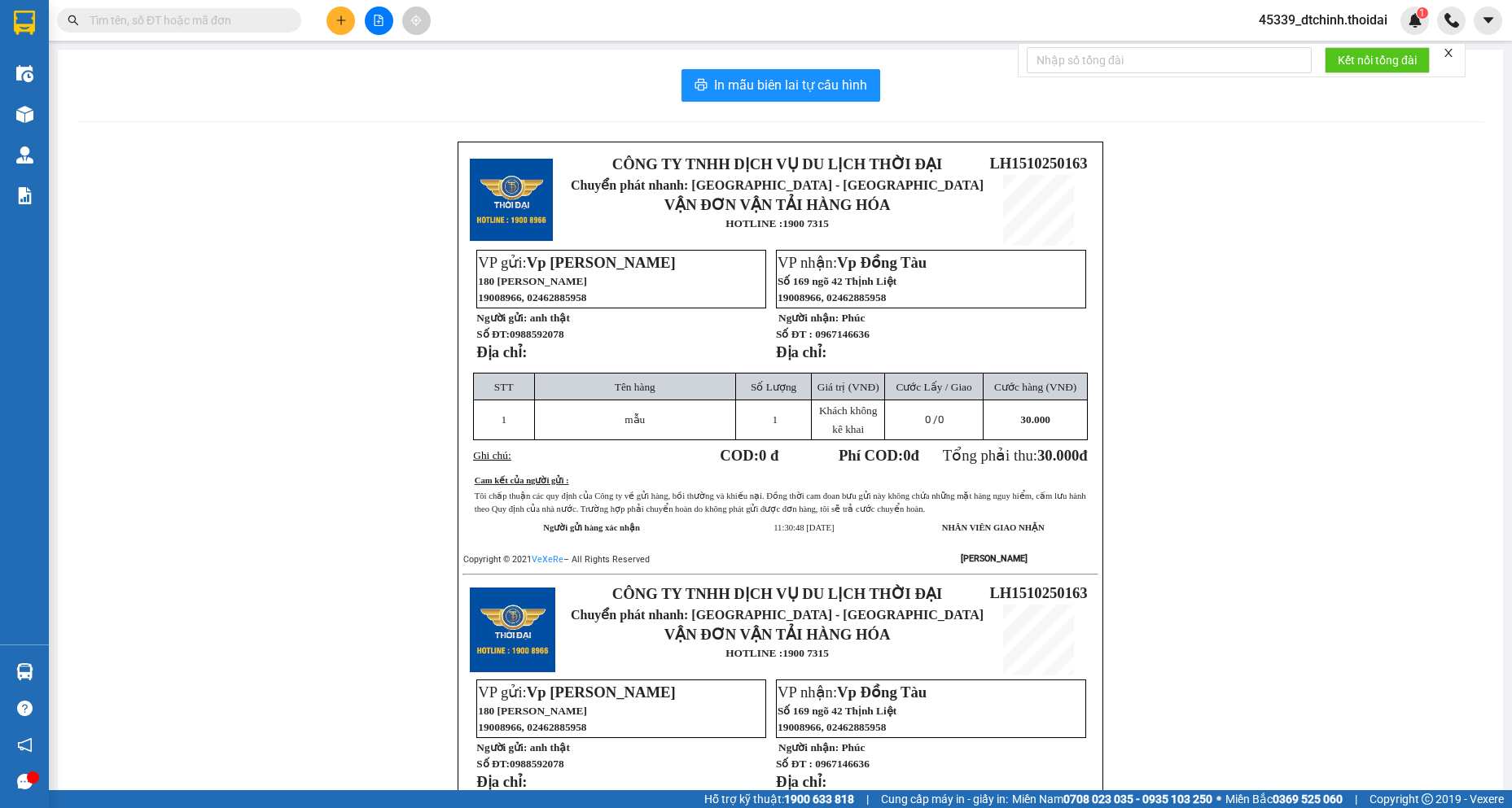  Describe the element at coordinates (933, 387) in the screenshot. I see `span: Cước Lấy / Giao` at that location.